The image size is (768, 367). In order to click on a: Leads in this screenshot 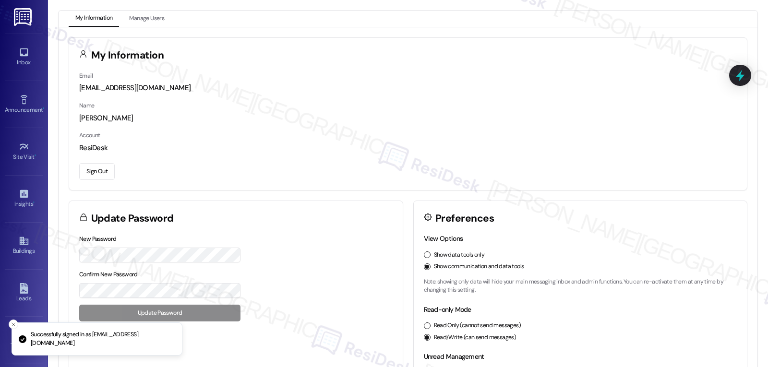, I will do `click(24, 293)`.